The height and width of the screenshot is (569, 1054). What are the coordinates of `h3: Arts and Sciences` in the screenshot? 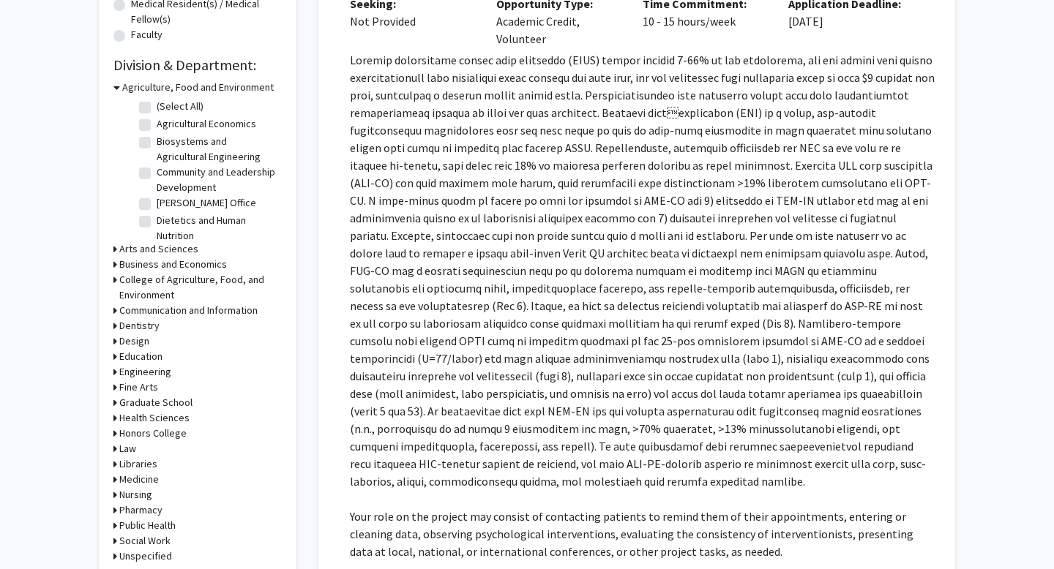 It's located at (159, 249).